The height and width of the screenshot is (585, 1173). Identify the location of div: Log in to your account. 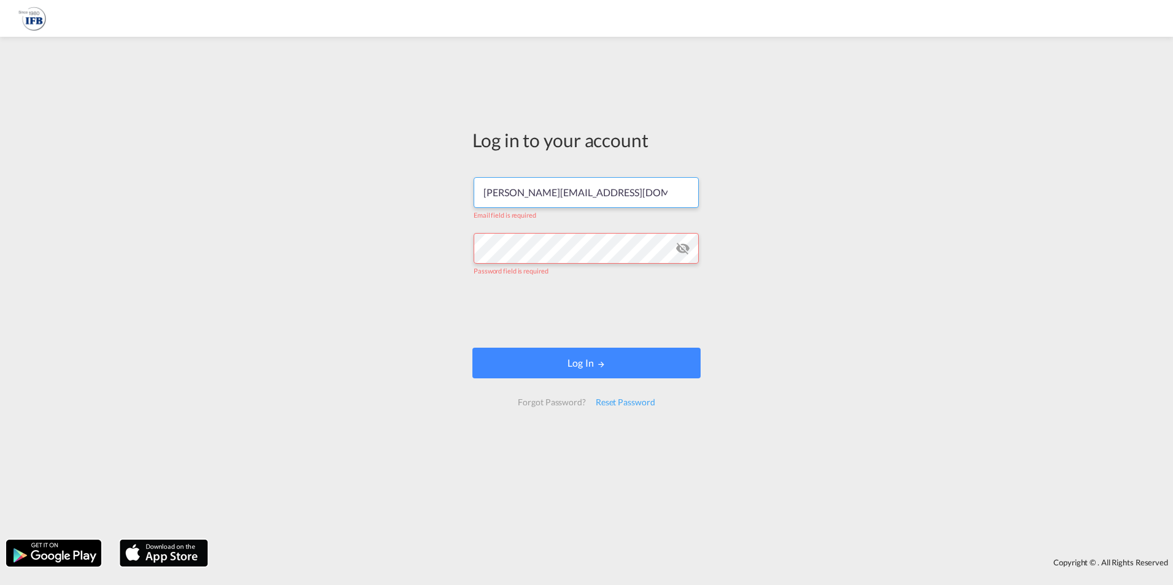
(587, 140).